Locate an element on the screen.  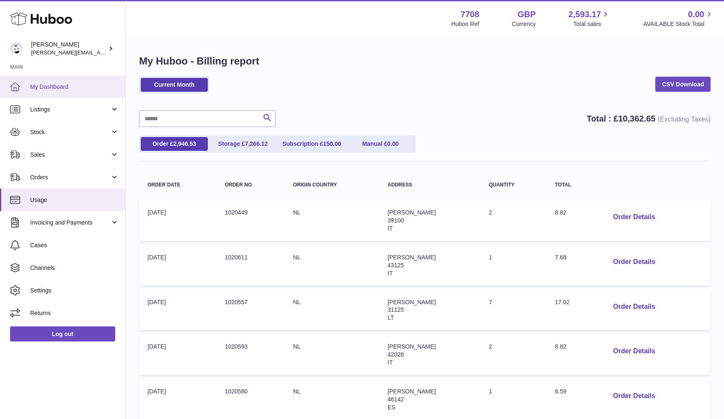
span: Cases is located at coordinates (75, 245).